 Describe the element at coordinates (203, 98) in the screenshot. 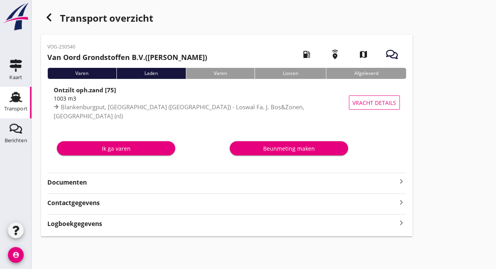

I see `div: 1003 m3` at that location.